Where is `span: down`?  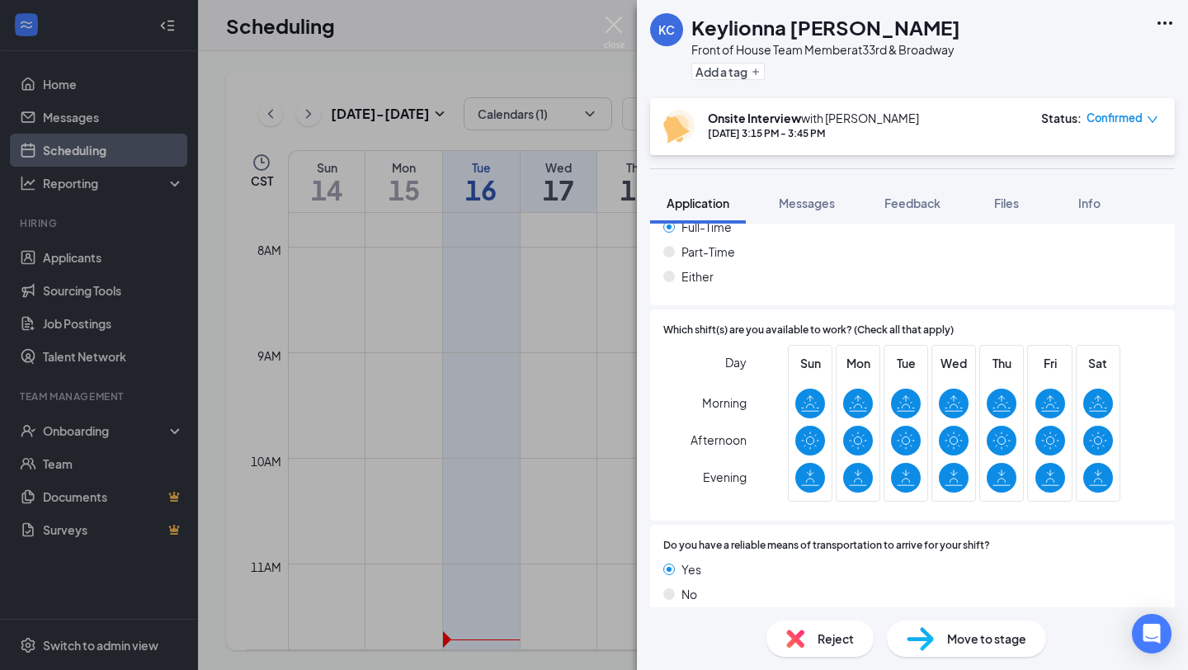 span: down is located at coordinates (1152, 120).